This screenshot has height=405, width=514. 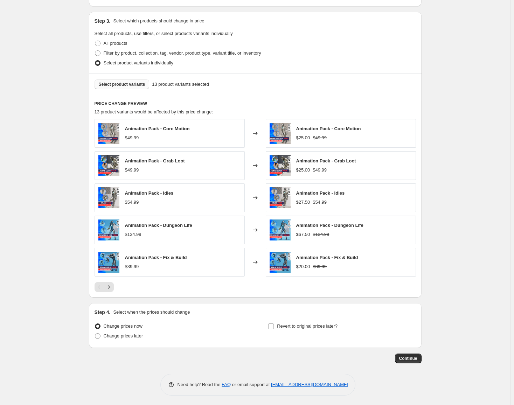 What do you see at coordinates (200, 384) in the screenshot?
I see `span: Need help? Read the` at bounding box center [200, 384].